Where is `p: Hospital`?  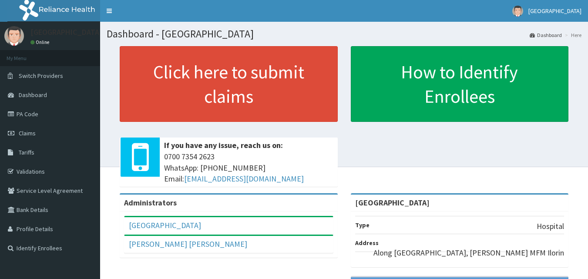
p: Hospital is located at coordinates (550, 226).